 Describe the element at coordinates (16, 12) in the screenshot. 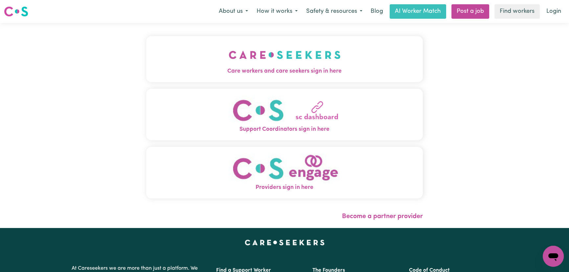

I see `a: Careseekers logo` at that location.